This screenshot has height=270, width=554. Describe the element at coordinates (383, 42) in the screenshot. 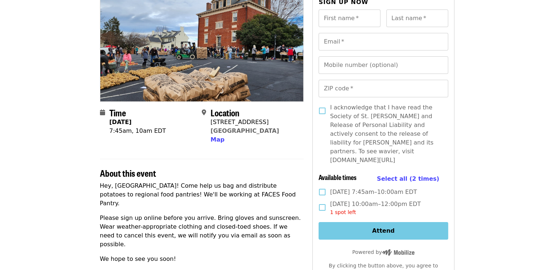

I see `input: Email` at that location.